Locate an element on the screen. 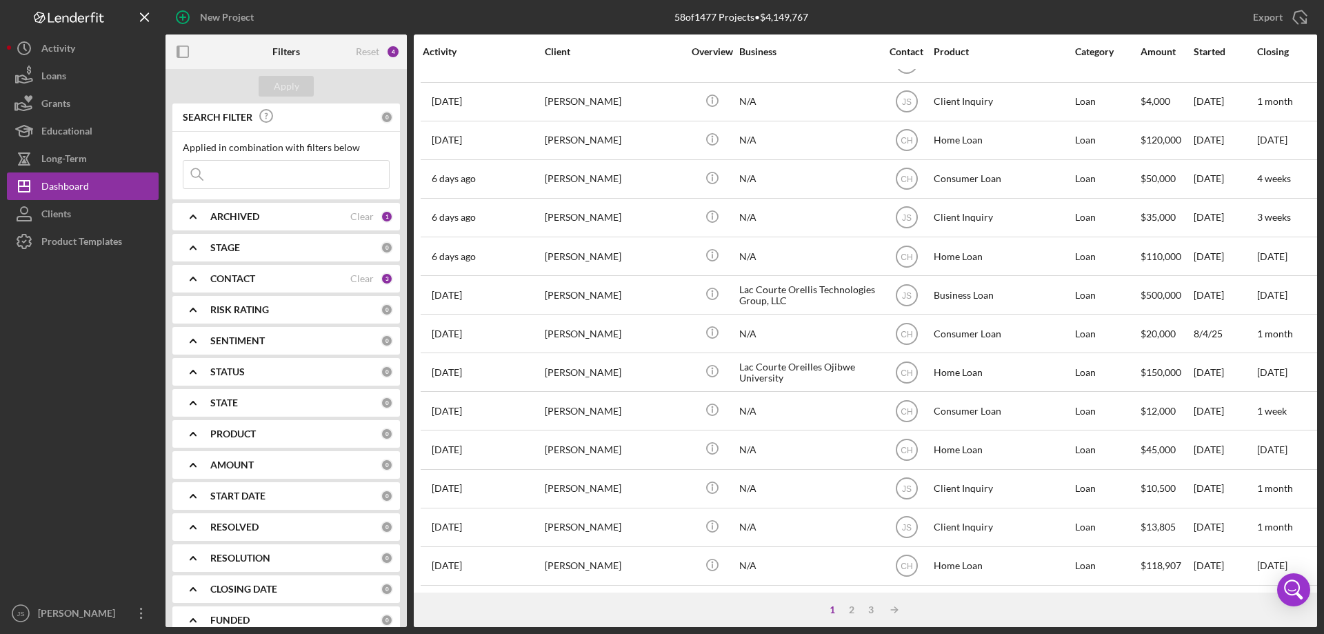 Image resolution: width=1324 pixels, height=634 pixels. button: Educational is located at coordinates (83, 131).